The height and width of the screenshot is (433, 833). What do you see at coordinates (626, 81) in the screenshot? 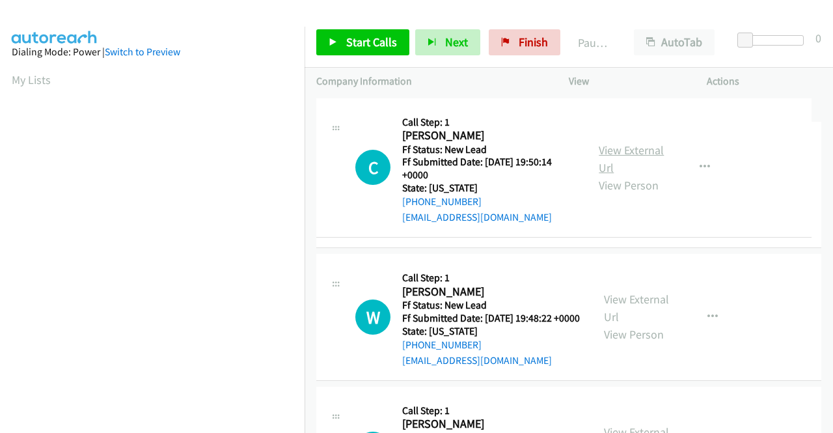
I see `p: View` at bounding box center [626, 81].